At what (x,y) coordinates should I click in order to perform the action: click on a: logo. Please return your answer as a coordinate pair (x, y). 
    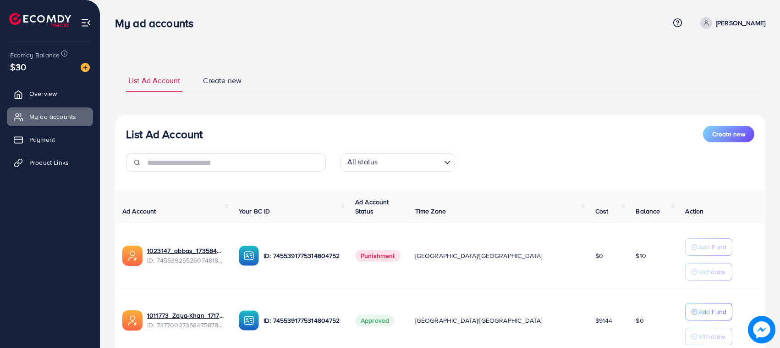
    Looking at the image, I should click on (40, 20).